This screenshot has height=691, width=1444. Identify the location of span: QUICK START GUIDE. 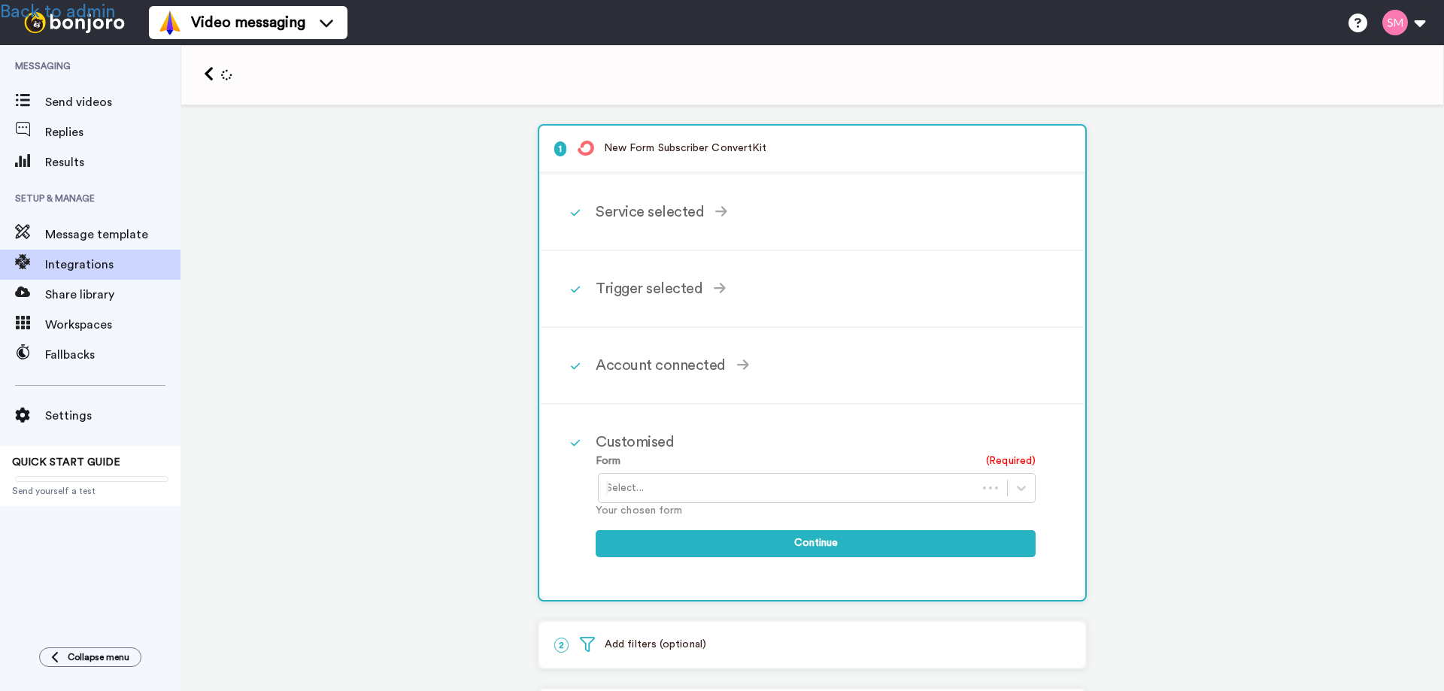
(66, 462).